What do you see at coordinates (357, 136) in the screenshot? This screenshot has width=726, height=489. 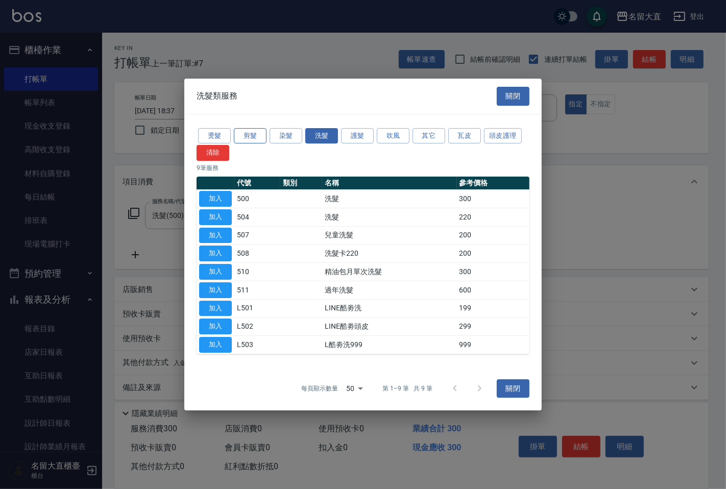 I see `button: 護髮` at bounding box center [357, 136].